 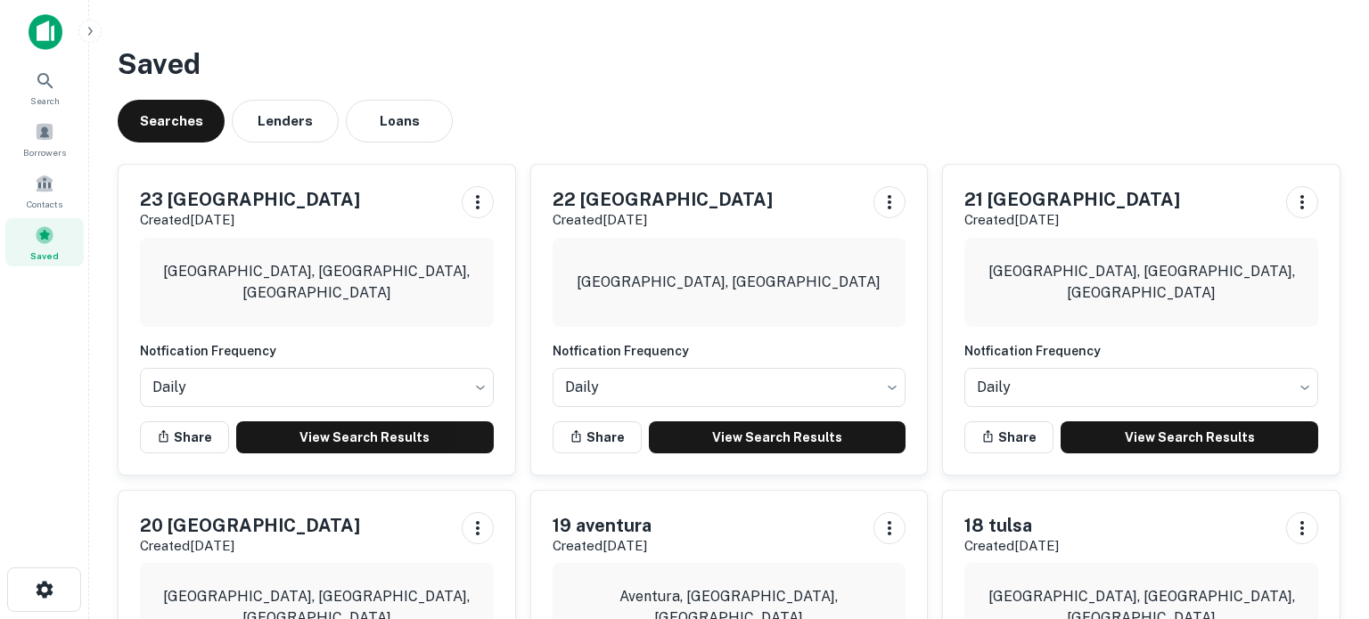 What do you see at coordinates (45, 87) in the screenshot?
I see `div: Search` at bounding box center [45, 87].